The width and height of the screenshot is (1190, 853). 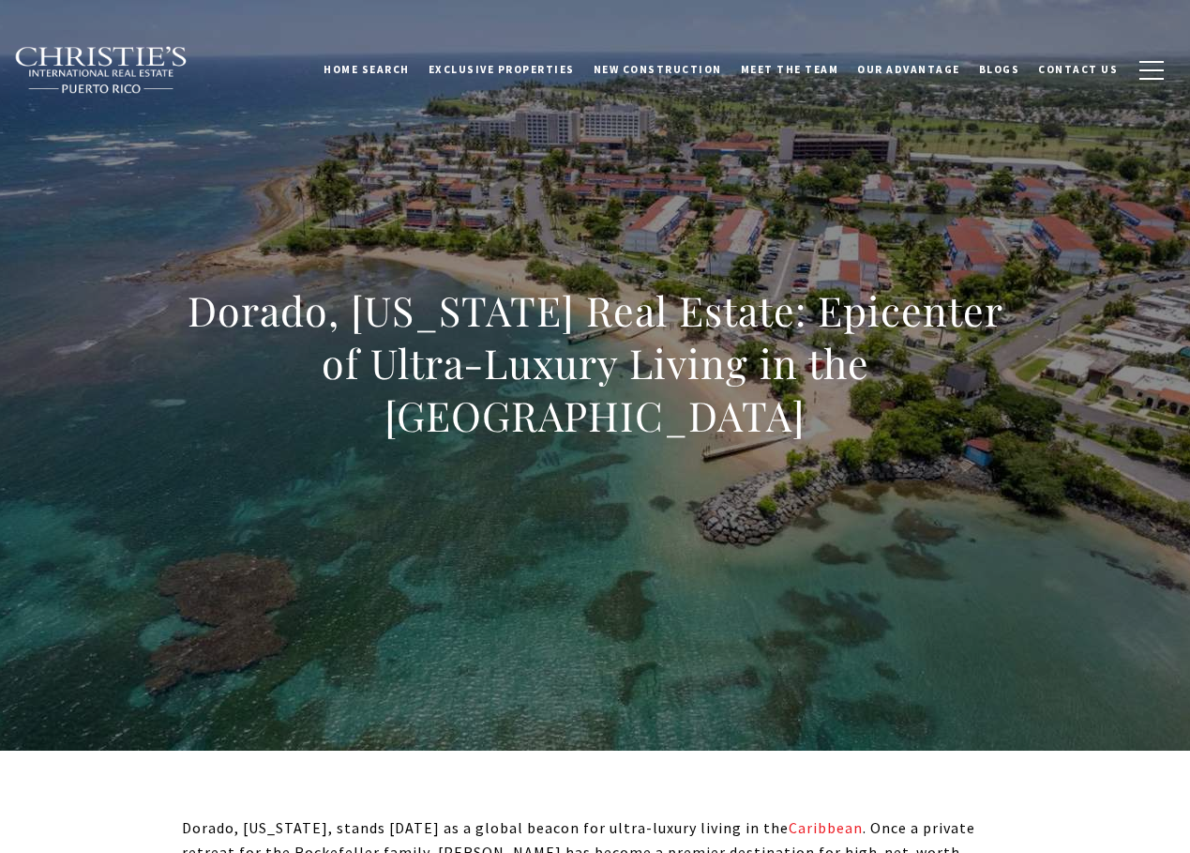 I want to click on a: Caribbean, so click(x=825, y=827).